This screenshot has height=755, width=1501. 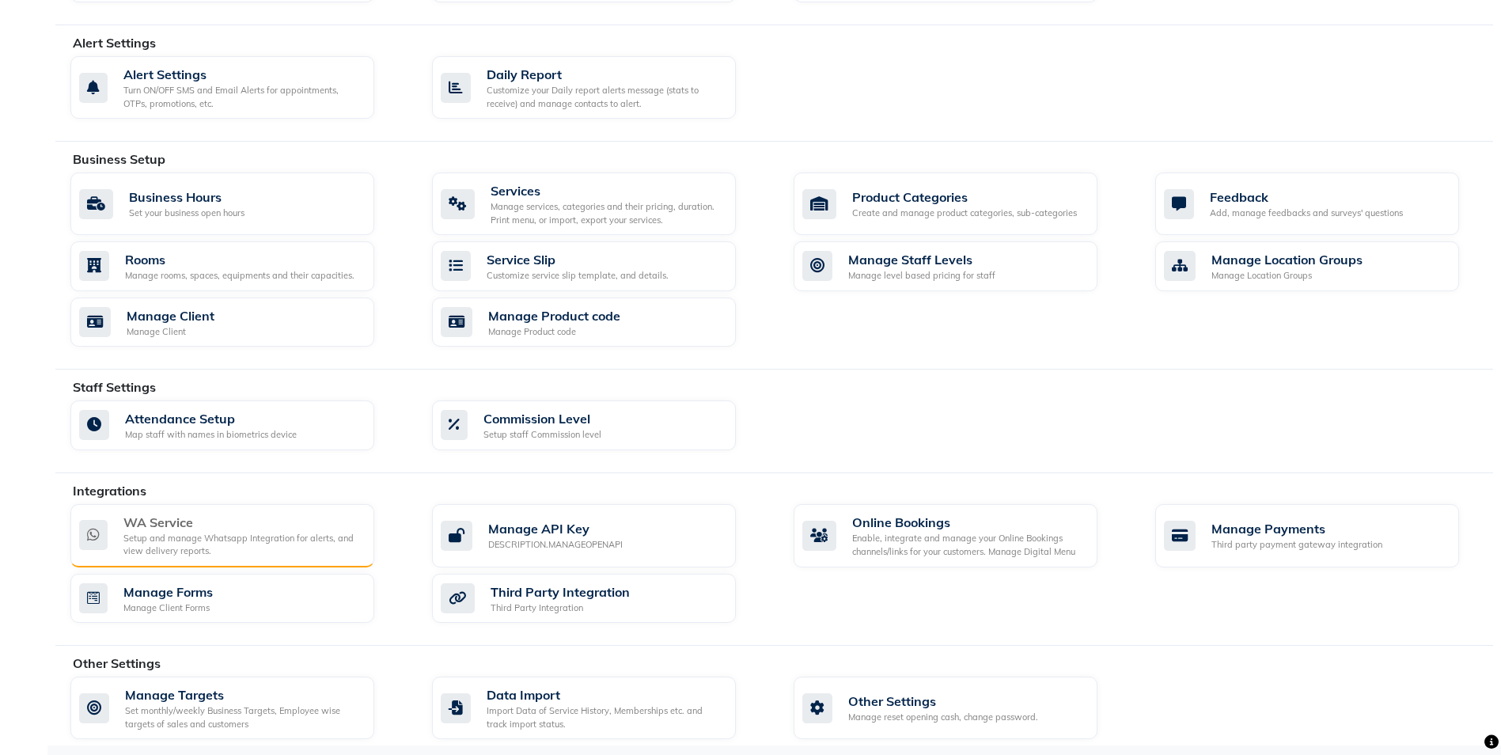 What do you see at coordinates (187, 197) in the screenshot?
I see `div: Business Hours` at bounding box center [187, 197].